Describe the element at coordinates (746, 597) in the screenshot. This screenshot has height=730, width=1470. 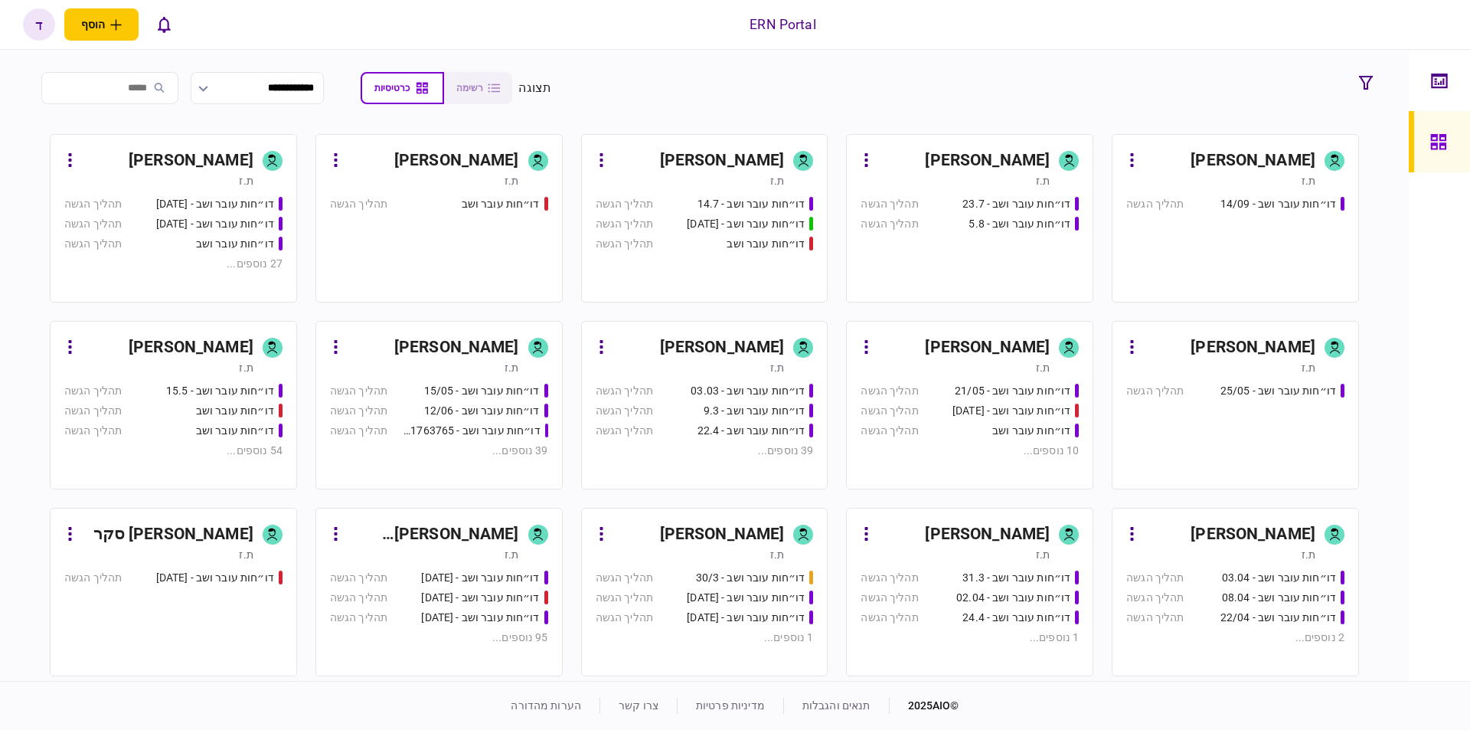
I see `div: דו״חות עובר ושב - 31.08.25` at that location.